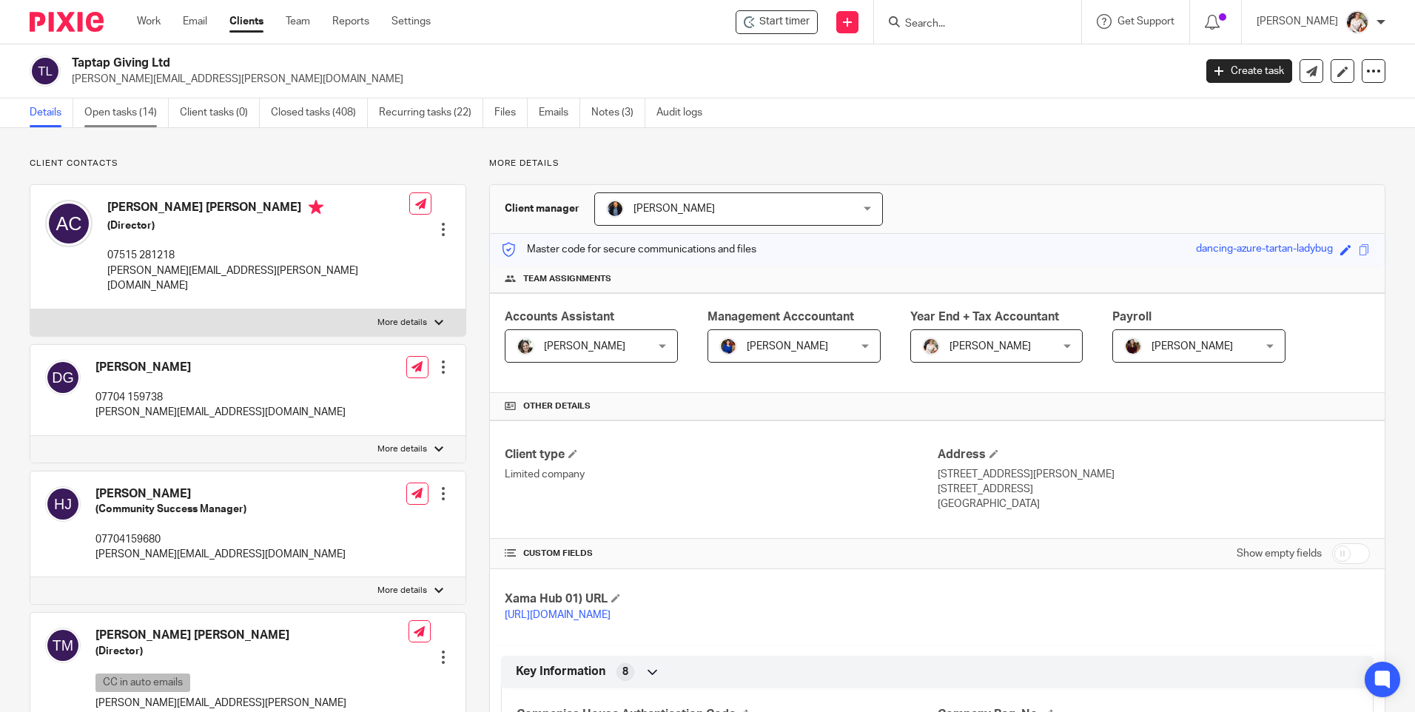  Describe the element at coordinates (1133, 346) in the screenshot. I see `img: MaxAcc_Sep21_ElliDeanPhoto_030.jpg` at that location.